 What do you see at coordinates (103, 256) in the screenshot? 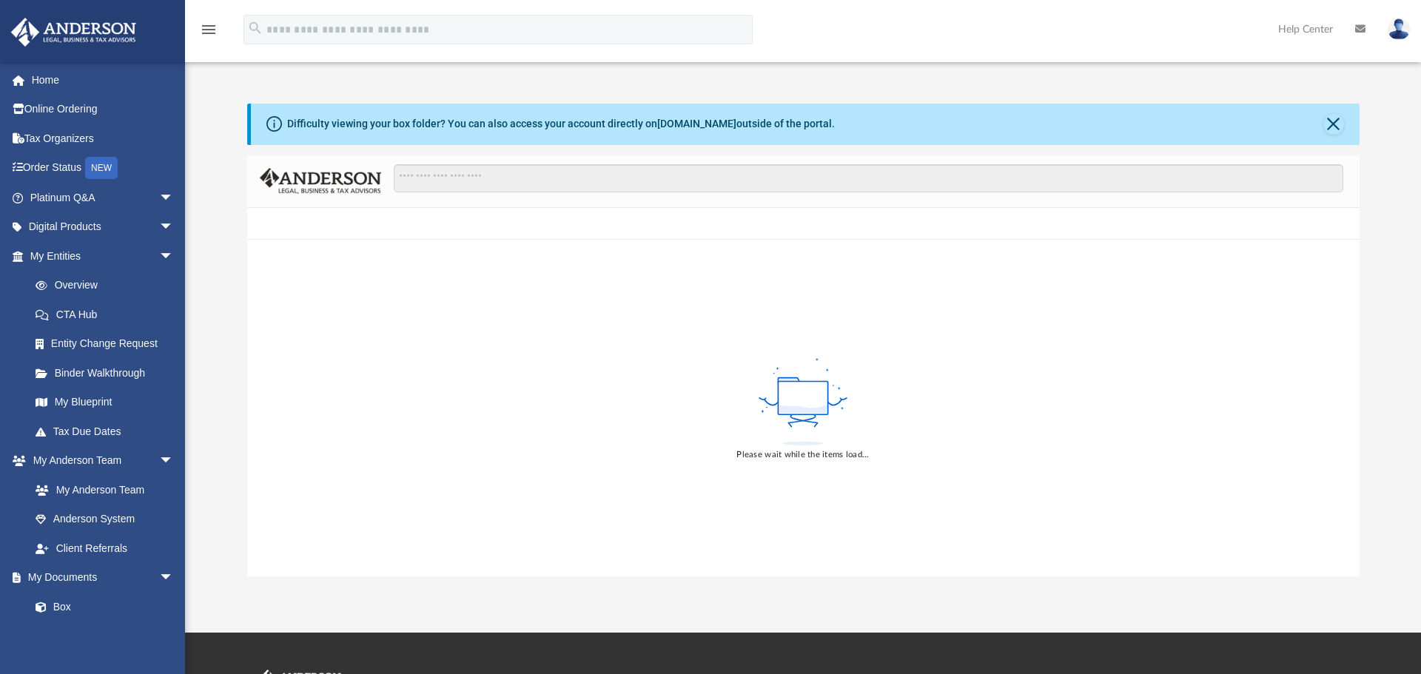
I see `a: My Entitiesarrow_drop_down` at bounding box center [103, 256].